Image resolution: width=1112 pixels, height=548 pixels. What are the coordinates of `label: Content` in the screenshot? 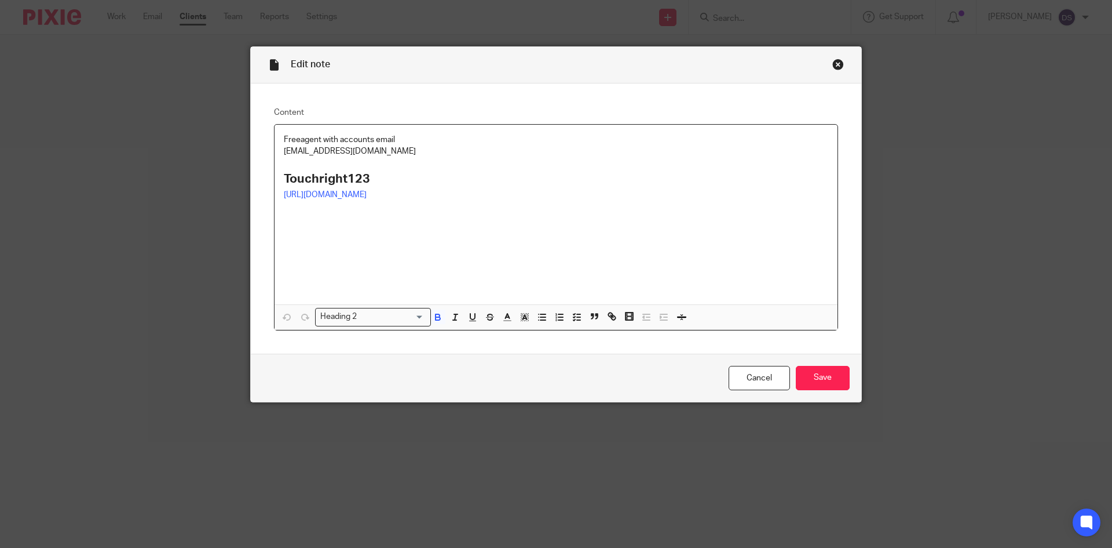 It's located at (556, 112).